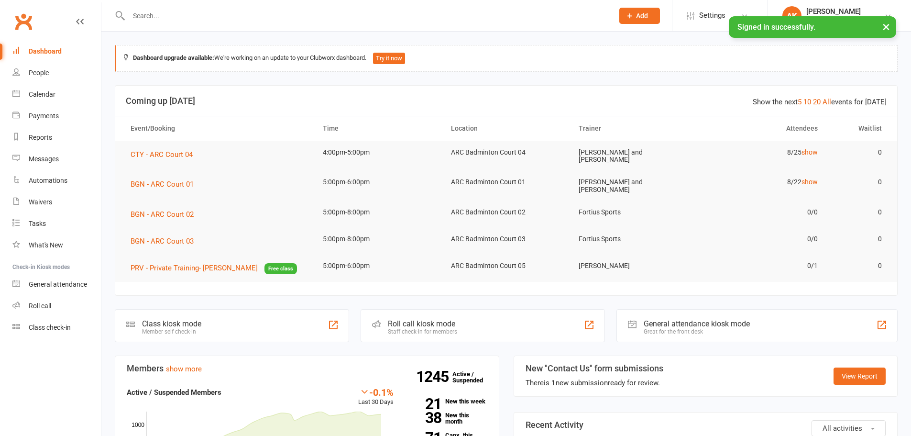  Describe the element at coordinates (162, 241) in the screenshot. I see `span: BGN - ARC Court 03` at that location.